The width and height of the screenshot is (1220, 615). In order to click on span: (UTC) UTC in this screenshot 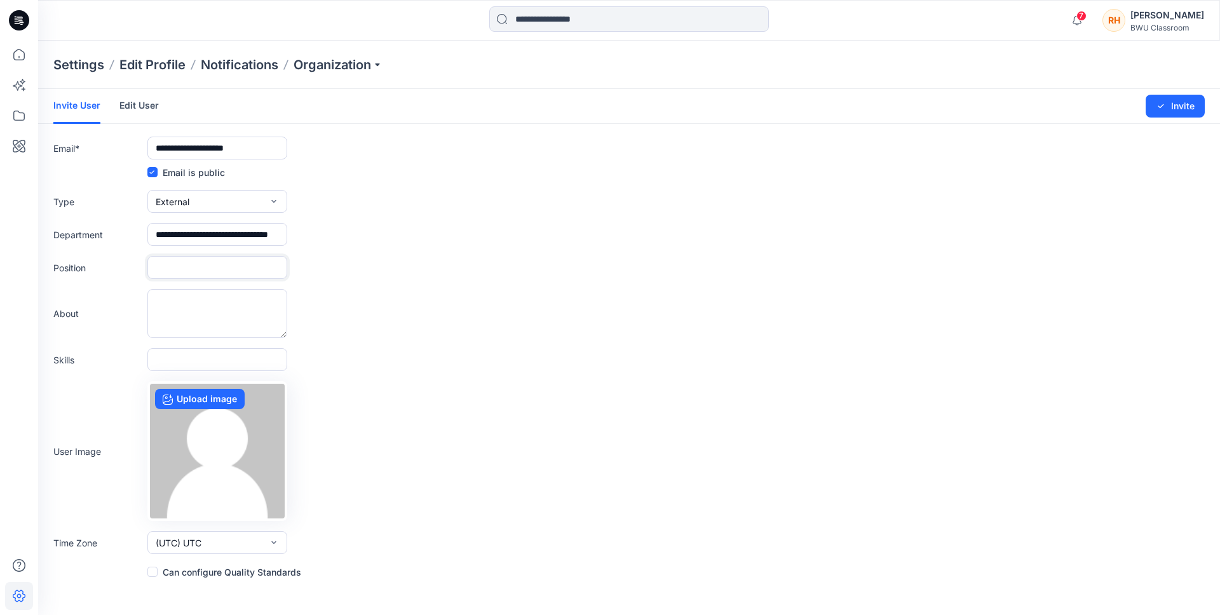, I will do `click(179, 543)`.